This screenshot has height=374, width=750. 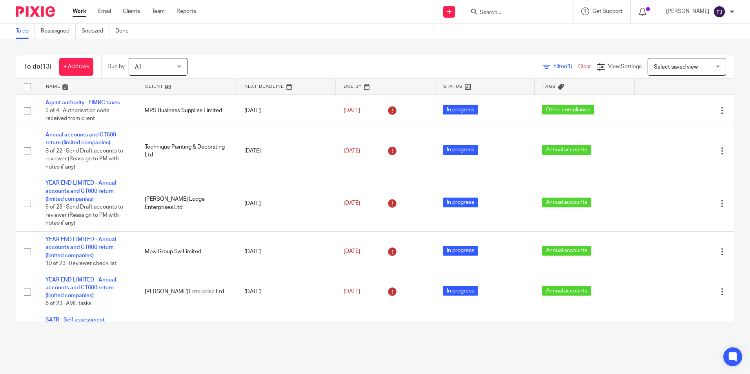 I want to click on span: Filter, so click(x=566, y=67).